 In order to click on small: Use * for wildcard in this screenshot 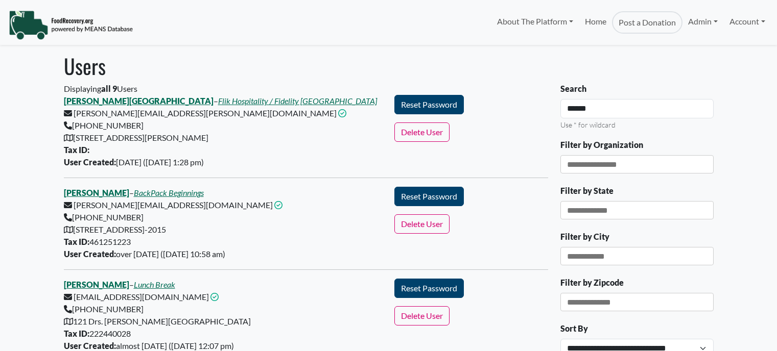, I will do `click(588, 125)`.